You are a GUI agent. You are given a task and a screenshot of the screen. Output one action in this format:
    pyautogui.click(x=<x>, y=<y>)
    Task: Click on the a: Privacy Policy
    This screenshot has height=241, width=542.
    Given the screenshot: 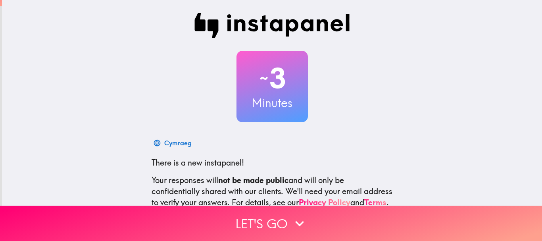 What is the action you would take?
    pyautogui.click(x=325, y=202)
    